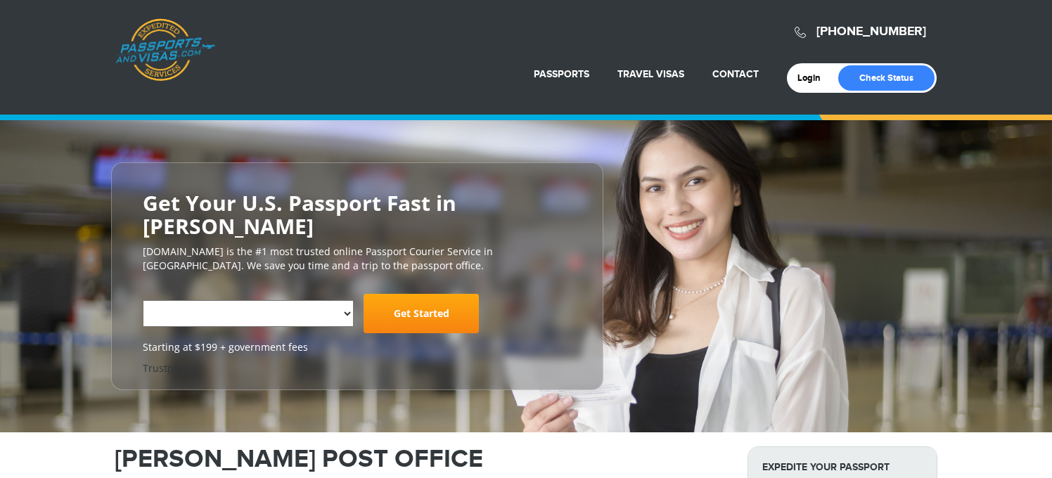  I want to click on a: Contact, so click(736, 74).